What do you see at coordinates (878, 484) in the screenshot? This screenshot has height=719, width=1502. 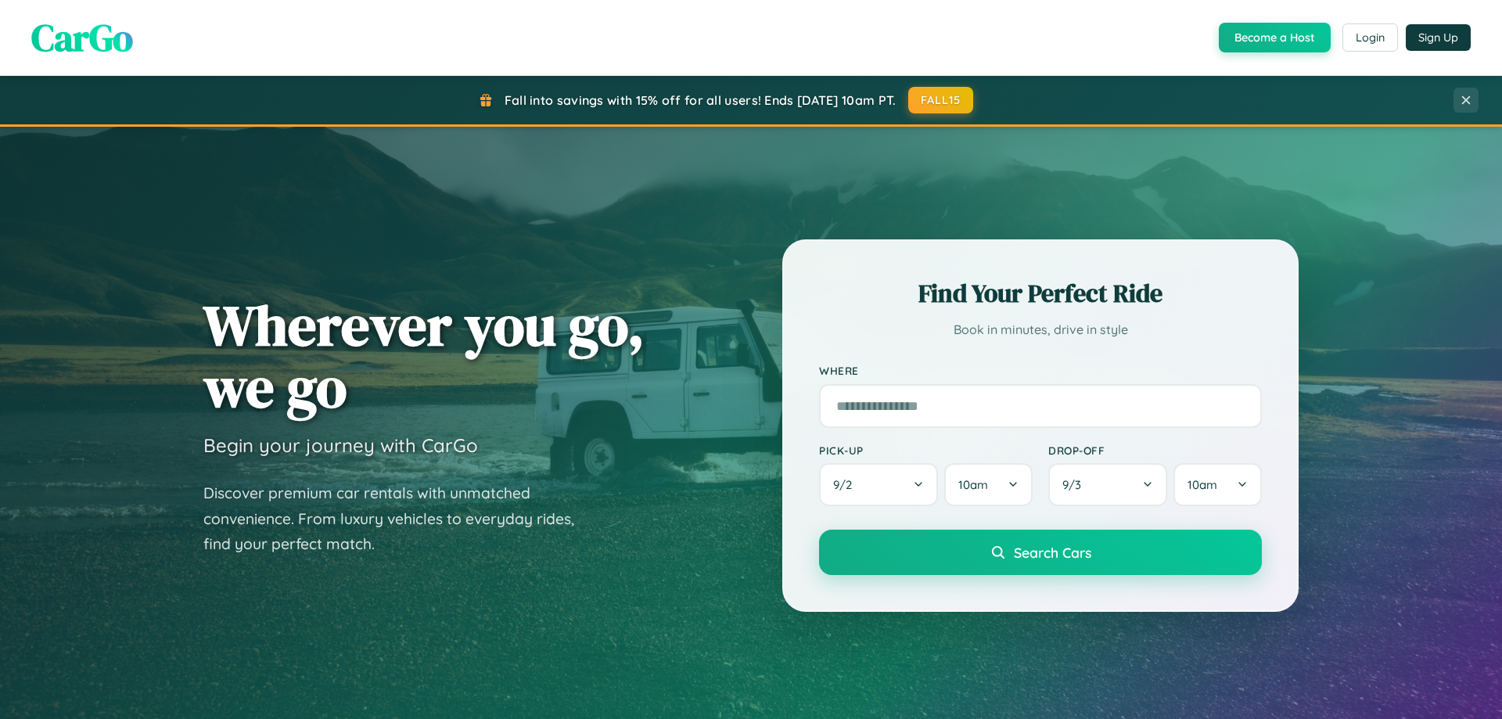 I see `button: 9/2` at bounding box center [878, 484].